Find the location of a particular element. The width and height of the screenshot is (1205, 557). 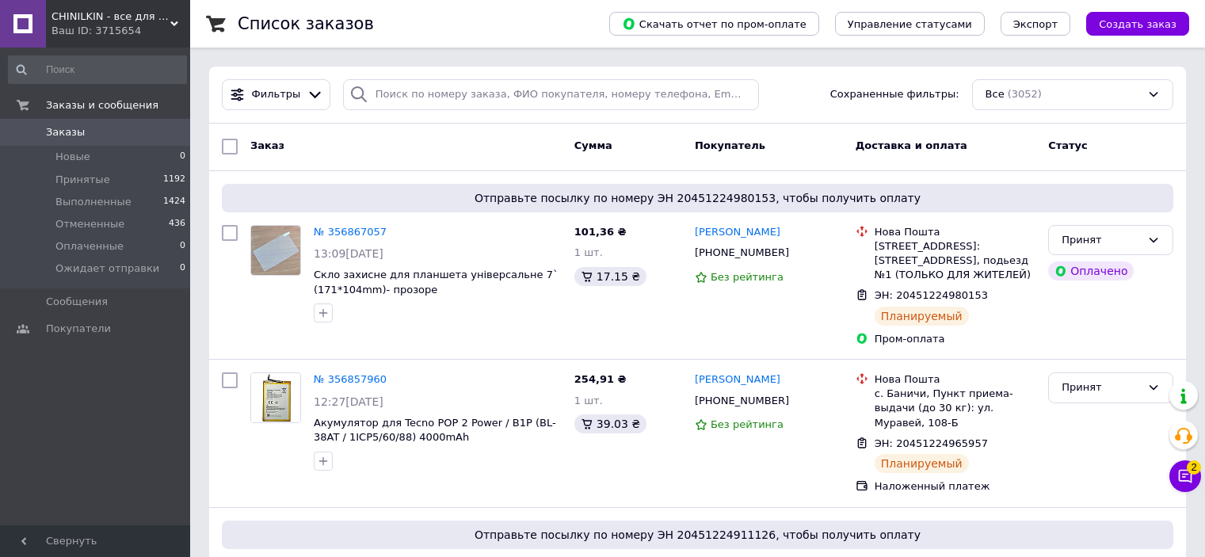

span: Все is located at coordinates (995, 94).